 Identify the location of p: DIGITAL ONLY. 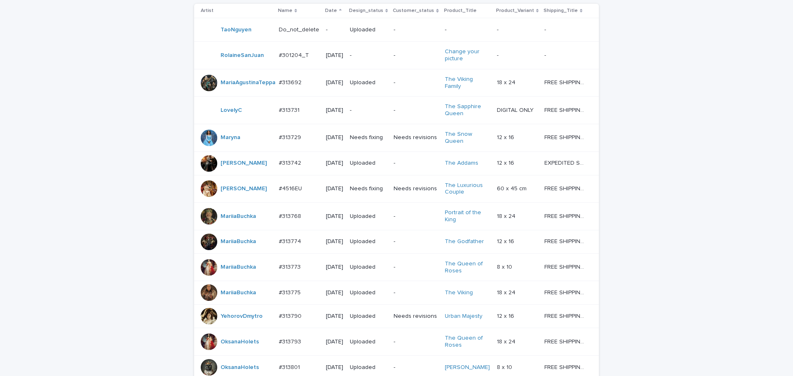
(516, 109).